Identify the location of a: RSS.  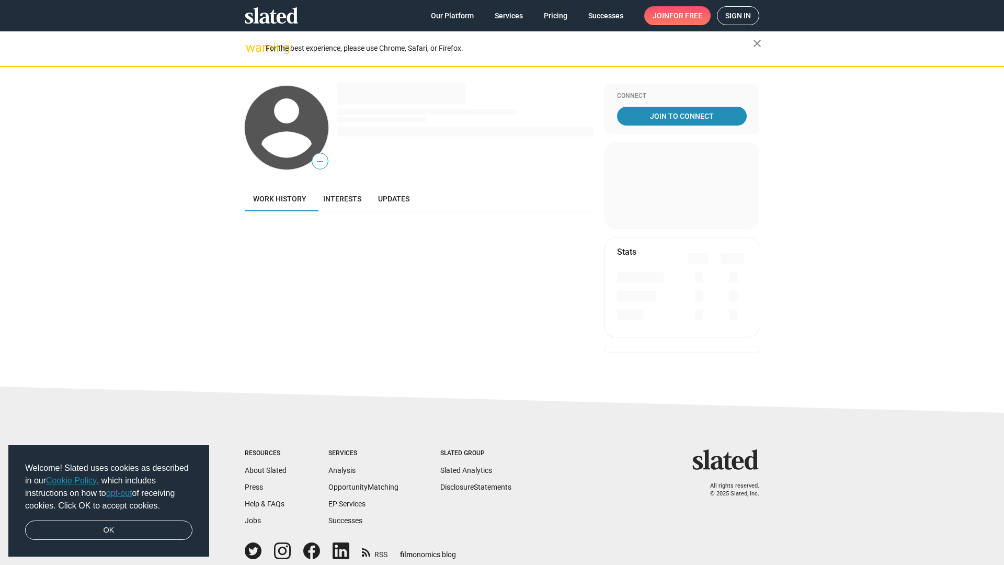
(374, 551).